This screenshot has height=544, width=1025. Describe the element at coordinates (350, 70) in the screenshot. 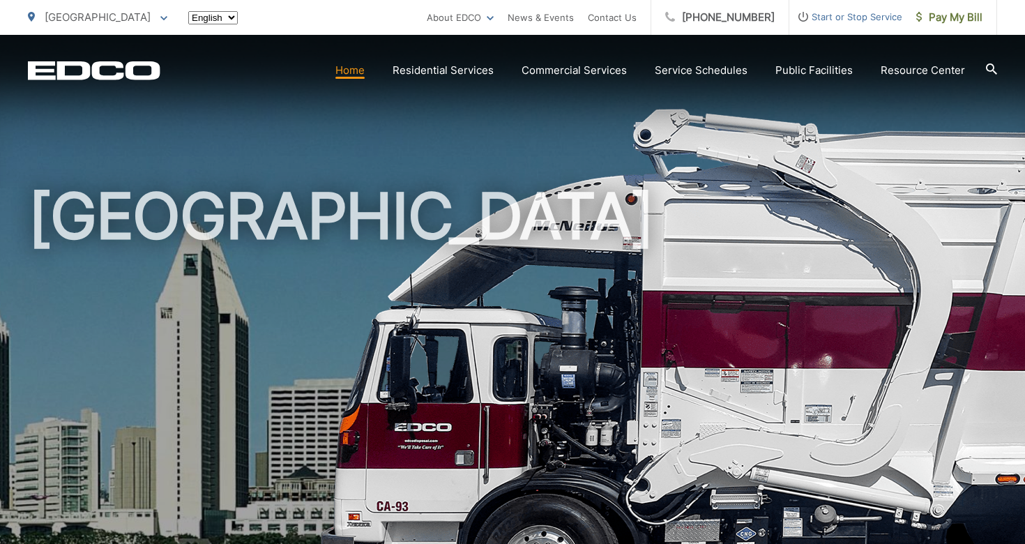

I see `a: Home` at that location.